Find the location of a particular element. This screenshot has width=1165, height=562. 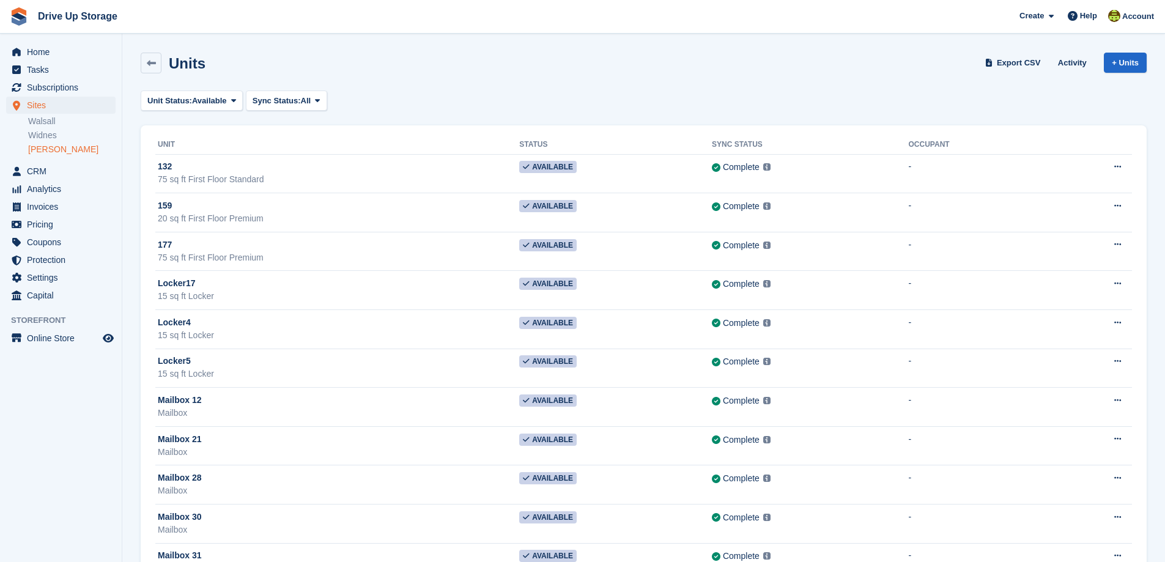

span: 177 is located at coordinates (165, 245).